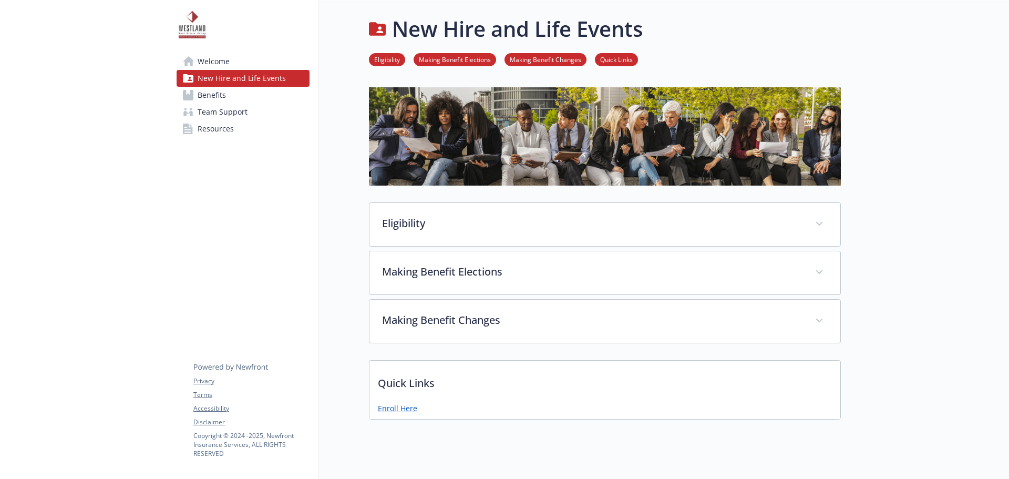  Describe the element at coordinates (216, 129) in the screenshot. I see `span: Resources` at that location.